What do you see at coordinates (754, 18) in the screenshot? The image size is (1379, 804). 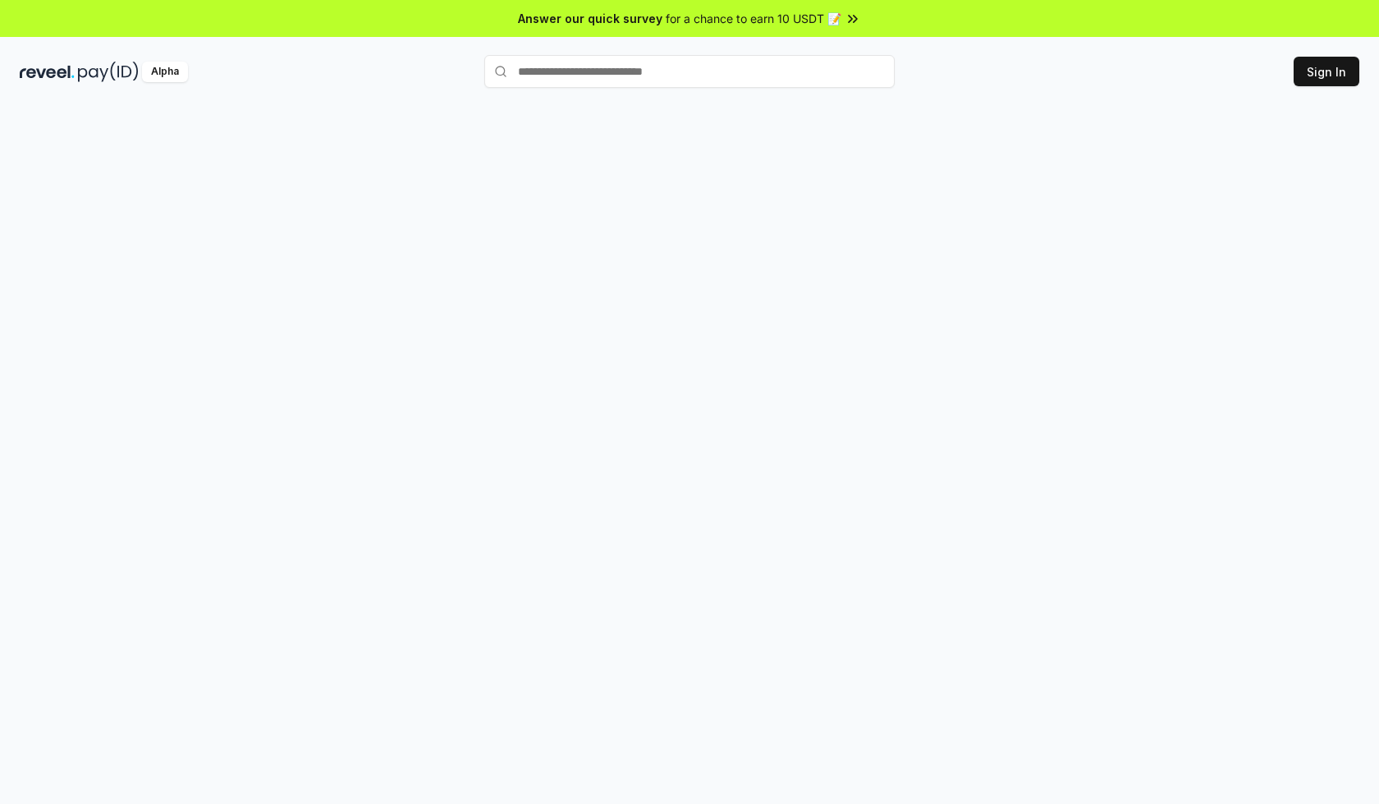 I see `span: for a chance to earn 10 USDT 📝` at bounding box center [754, 18].